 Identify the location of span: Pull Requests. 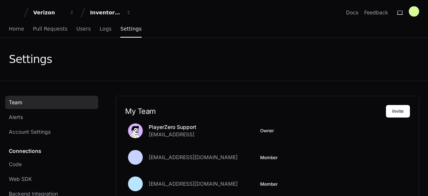
(50, 29).